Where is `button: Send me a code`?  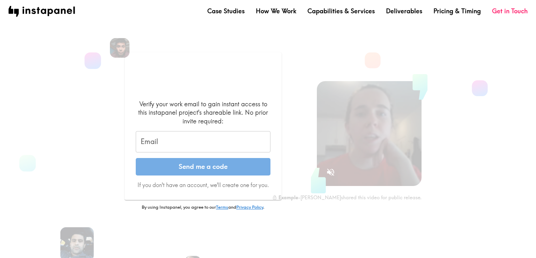
button: Send me a code is located at coordinates (203, 167).